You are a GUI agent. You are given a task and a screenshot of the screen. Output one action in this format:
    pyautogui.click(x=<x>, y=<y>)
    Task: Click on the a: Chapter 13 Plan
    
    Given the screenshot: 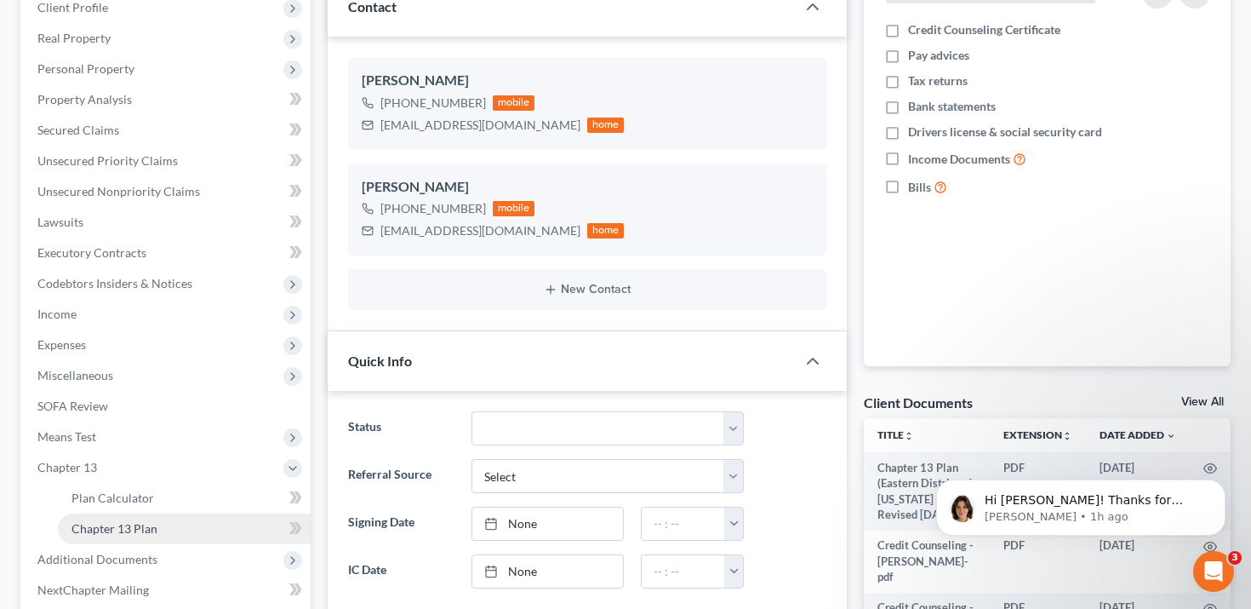 What is the action you would take?
    pyautogui.click(x=184, y=529)
    